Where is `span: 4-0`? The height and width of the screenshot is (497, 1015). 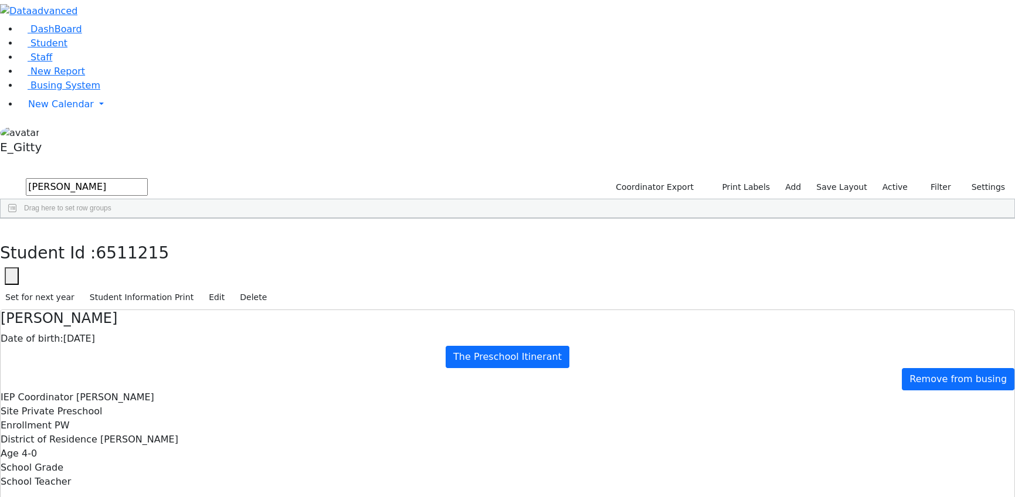
span: 4-0 is located at coordinates (29, 453).